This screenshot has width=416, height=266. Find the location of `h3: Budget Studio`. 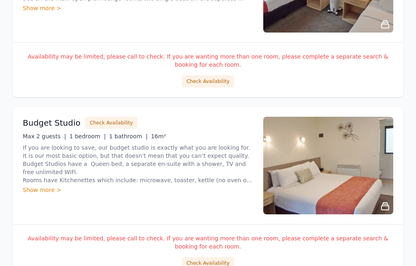

h3: Budget Studio is located at coordinates (52, 123).